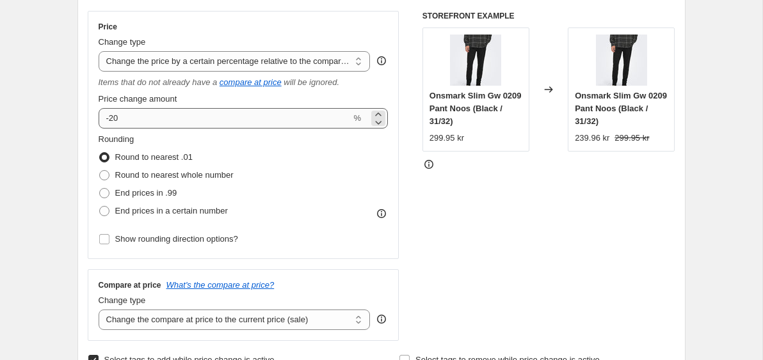  What do you see at coordinates (154, 157) in the screenshot?
I see `span: Round to nearest .01` at bounding box center [154, 157].